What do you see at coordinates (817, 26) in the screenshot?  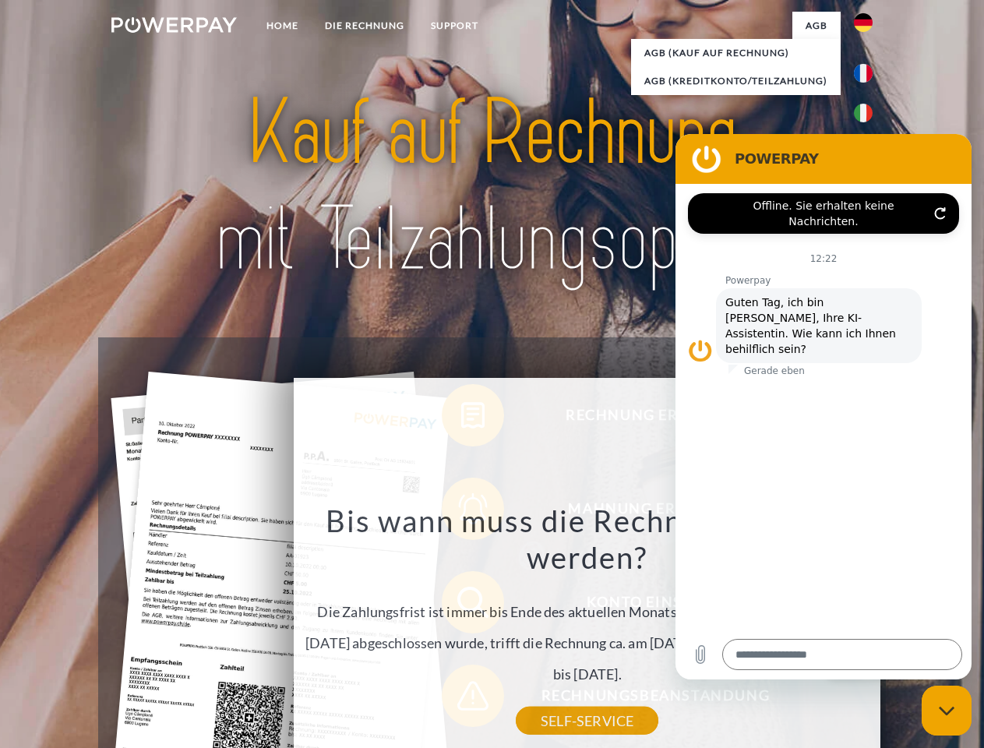 I see `a: agb` at bounding box center [817, 26].